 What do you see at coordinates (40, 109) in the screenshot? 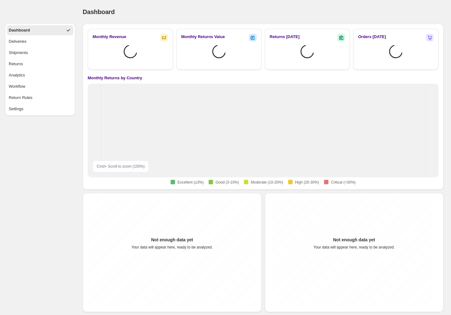
I see `button: Settings` at bounding box center [40, 109].